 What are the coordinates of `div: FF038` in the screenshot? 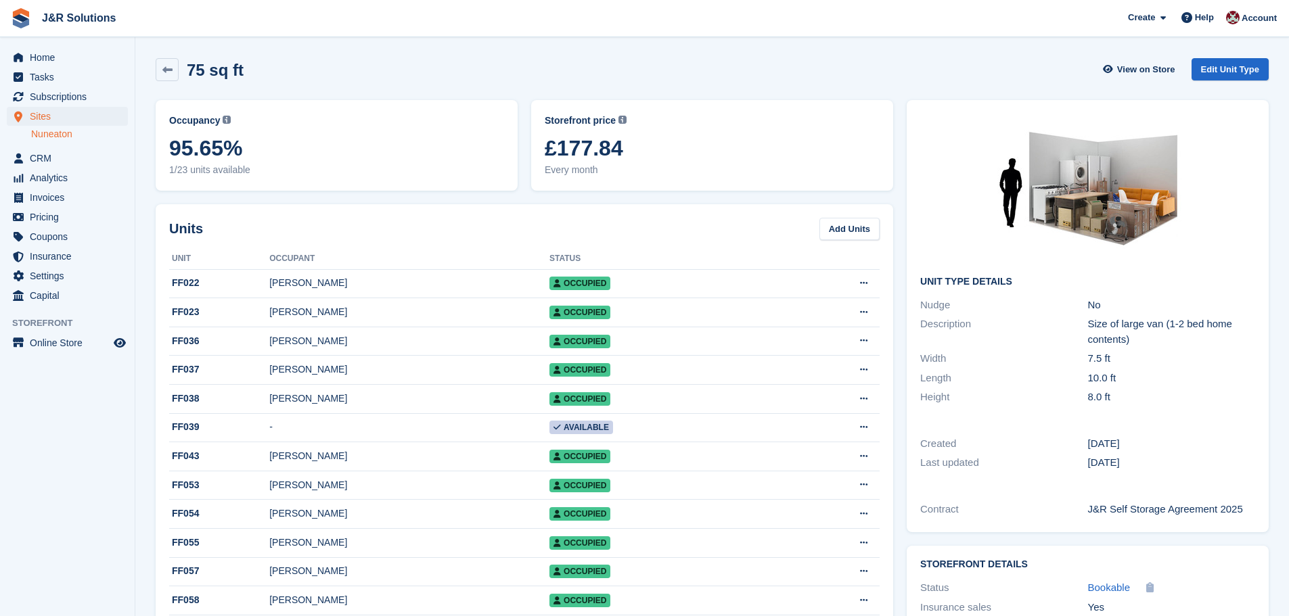 It's located at (219, 398).